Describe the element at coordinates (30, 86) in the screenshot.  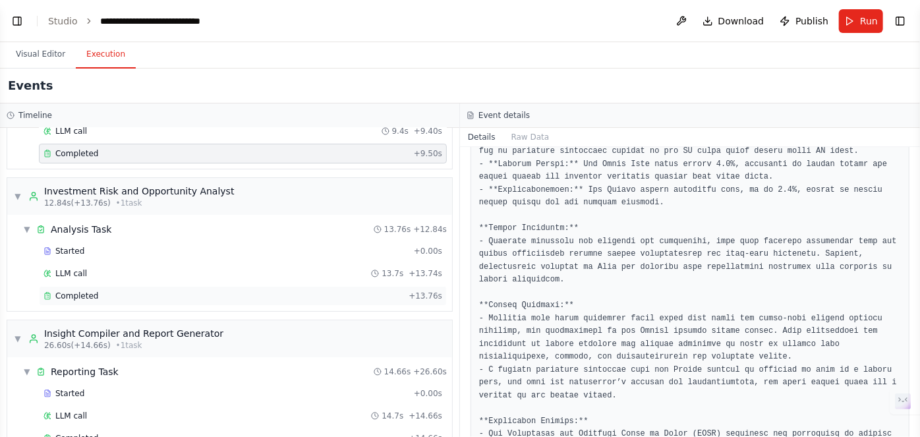
I see `h2: Events` at that location.